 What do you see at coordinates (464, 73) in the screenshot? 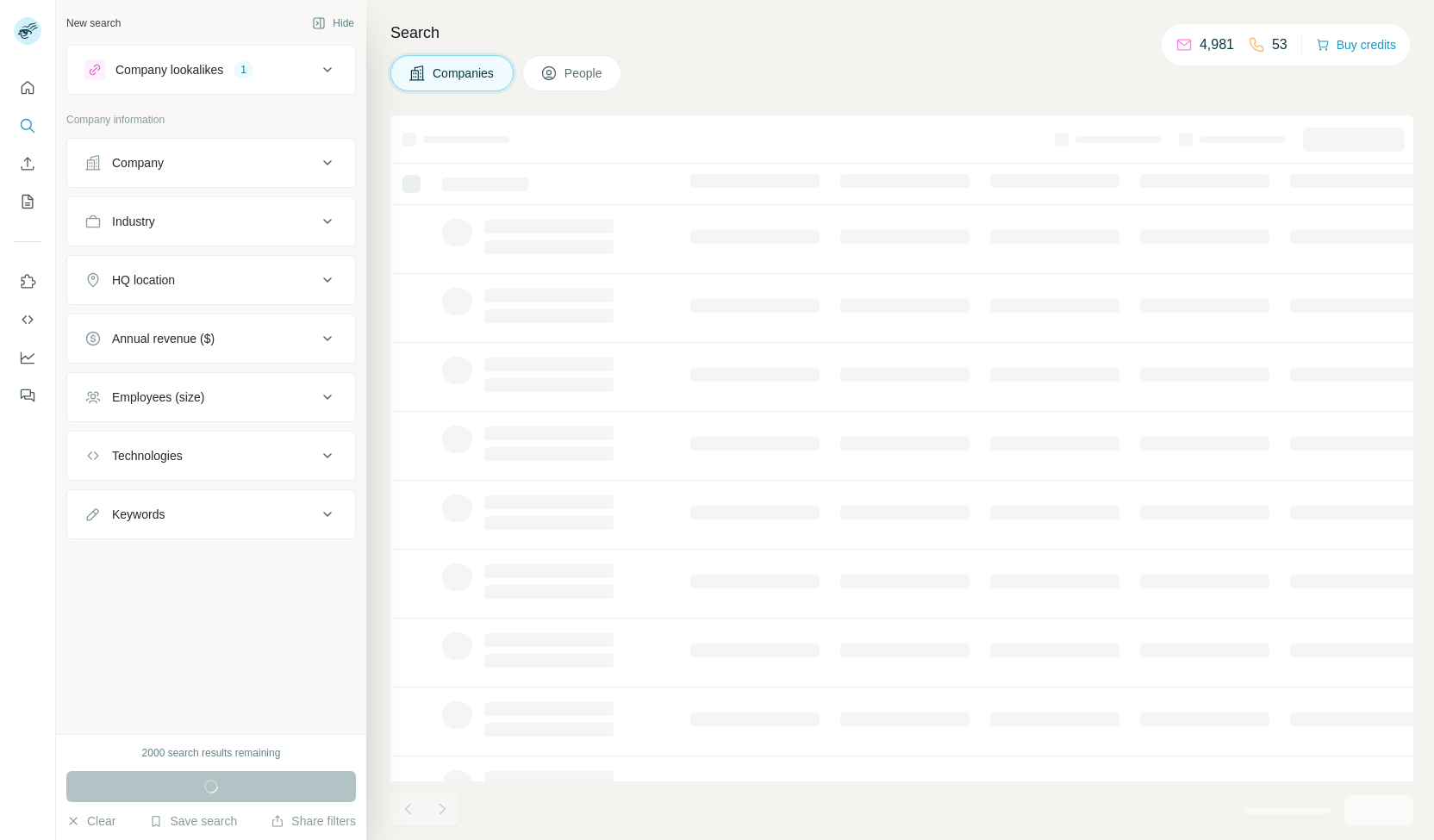
I see `span: Companies` at bounding box center [464, 73].